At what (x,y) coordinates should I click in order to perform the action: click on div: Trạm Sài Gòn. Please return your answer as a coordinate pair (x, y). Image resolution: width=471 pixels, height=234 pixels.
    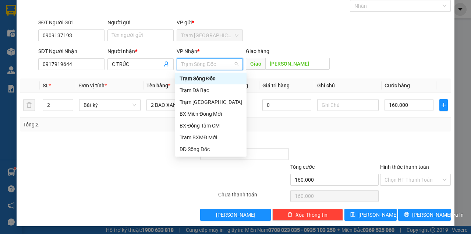
    Looking at the image, I should click on (211, 102).